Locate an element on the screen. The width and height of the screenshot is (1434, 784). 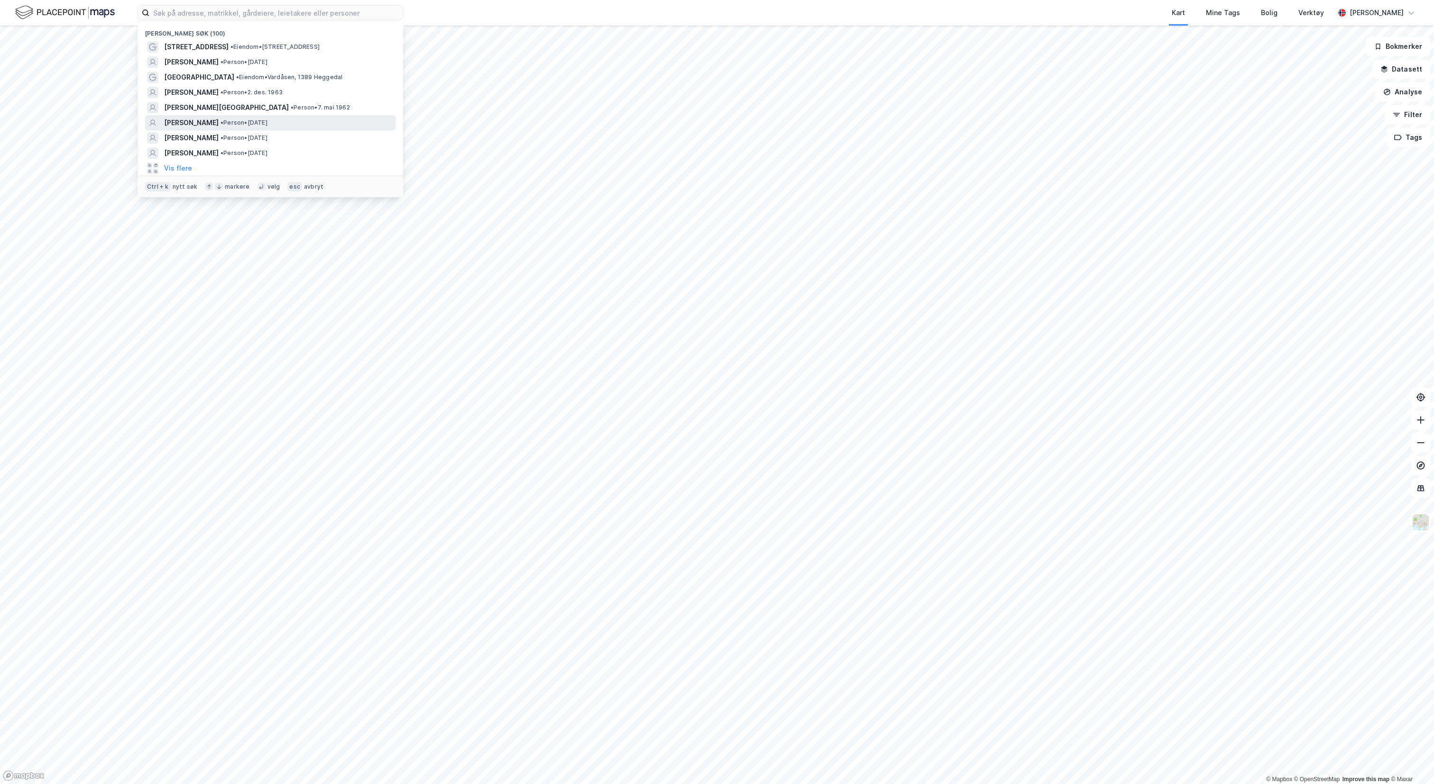
a: OpenStreetMap is located at coordinates (1317, 780).